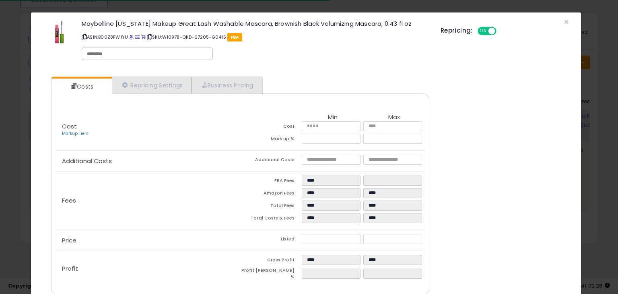 The height and width of the screenshot is (294, 618). I want to click on p: Additional Costs, so click(148, 161).